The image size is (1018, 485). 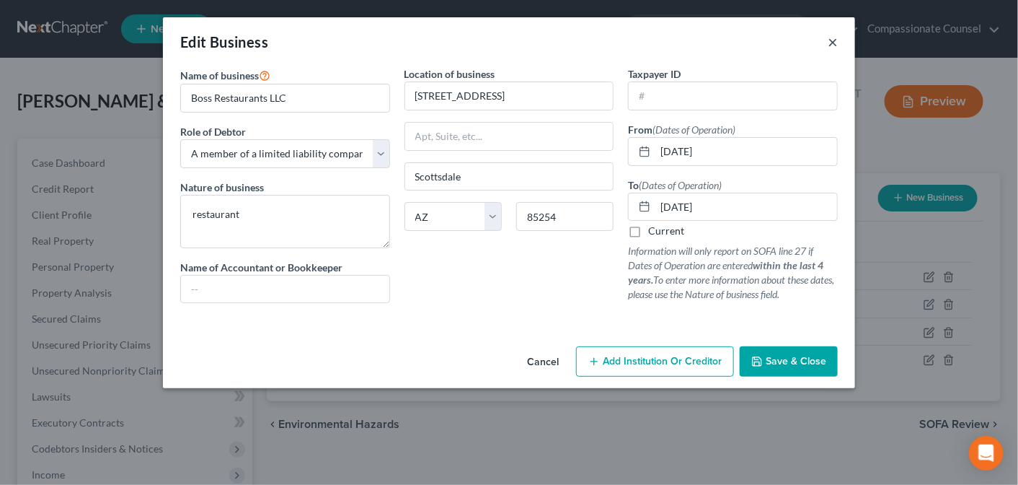 What do you see at coordinates (239, 42) in the screenshot?
I see `span: Business` at bounding box center [239, 42].